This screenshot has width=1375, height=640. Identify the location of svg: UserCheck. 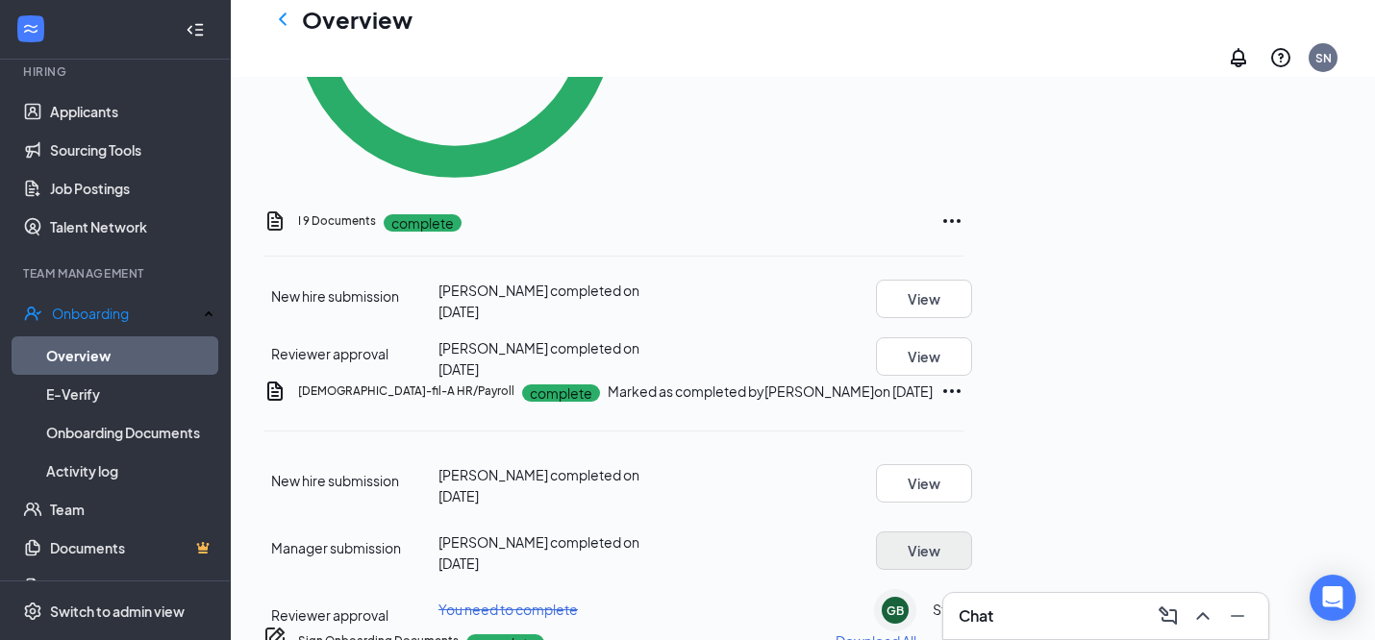
(33, 313).